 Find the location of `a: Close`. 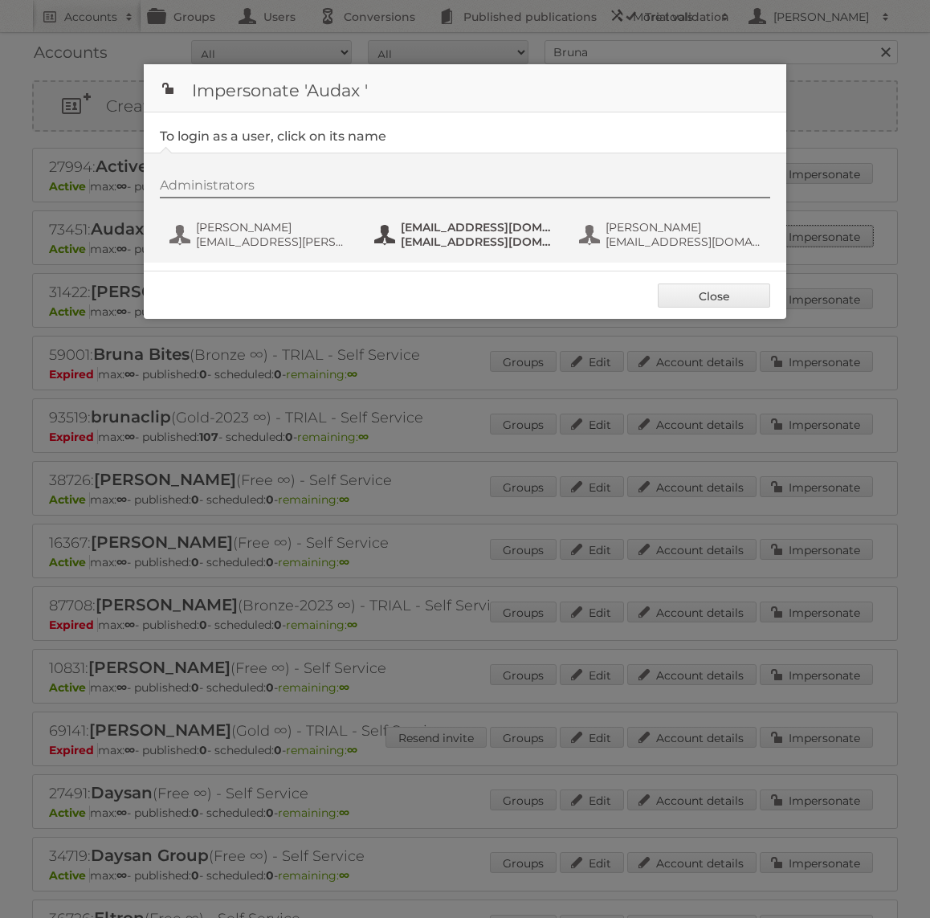

a: Close is located at coordinates (714, 296).